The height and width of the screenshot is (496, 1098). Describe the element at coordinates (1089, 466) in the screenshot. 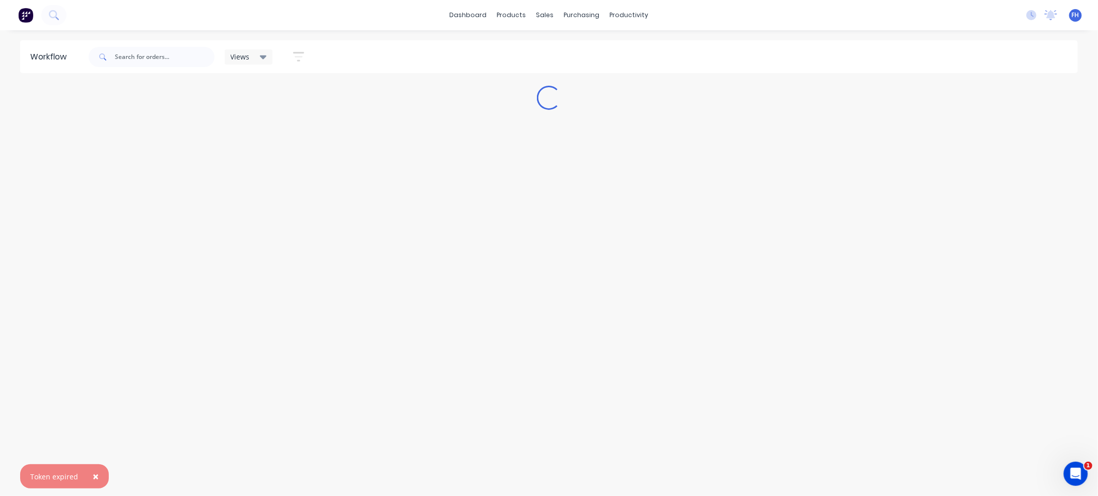

I see `span: 1` at that location.